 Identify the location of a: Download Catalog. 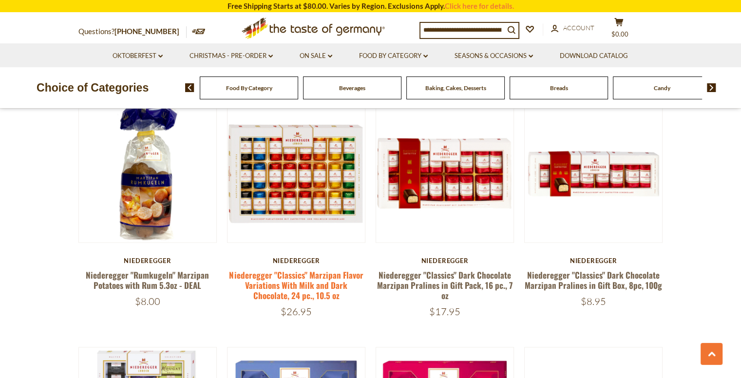
(594, 56).